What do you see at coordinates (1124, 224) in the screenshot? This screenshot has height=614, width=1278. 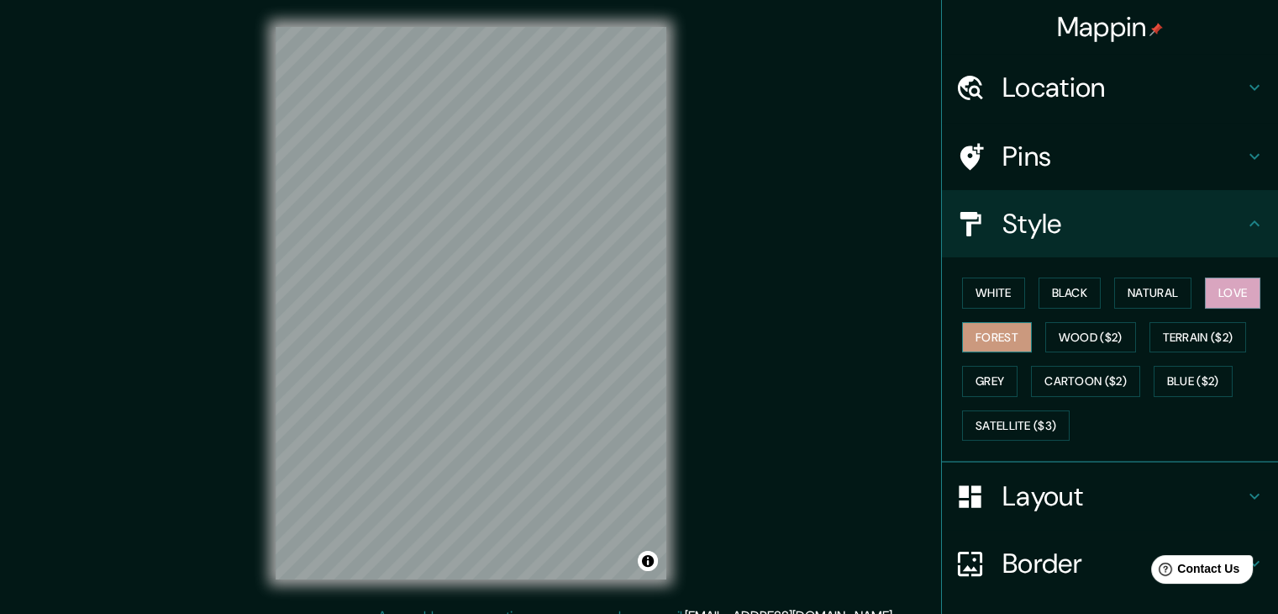 I see `h4: Style` at bounding box center [1124, 224].